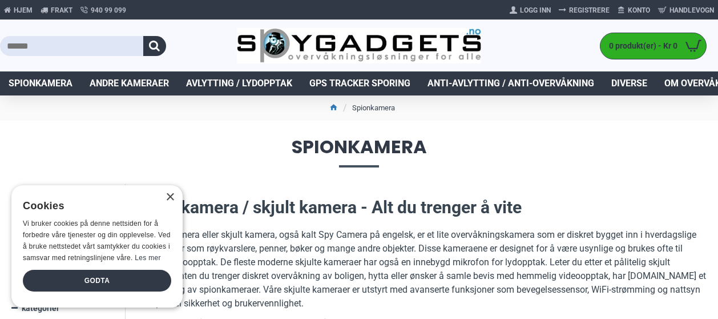 This screenshot has height=319, width=718. What do you see at coordinates (589, 10) in the screenshot?
I see `span: Registrere` at bounding box center [589, 10].